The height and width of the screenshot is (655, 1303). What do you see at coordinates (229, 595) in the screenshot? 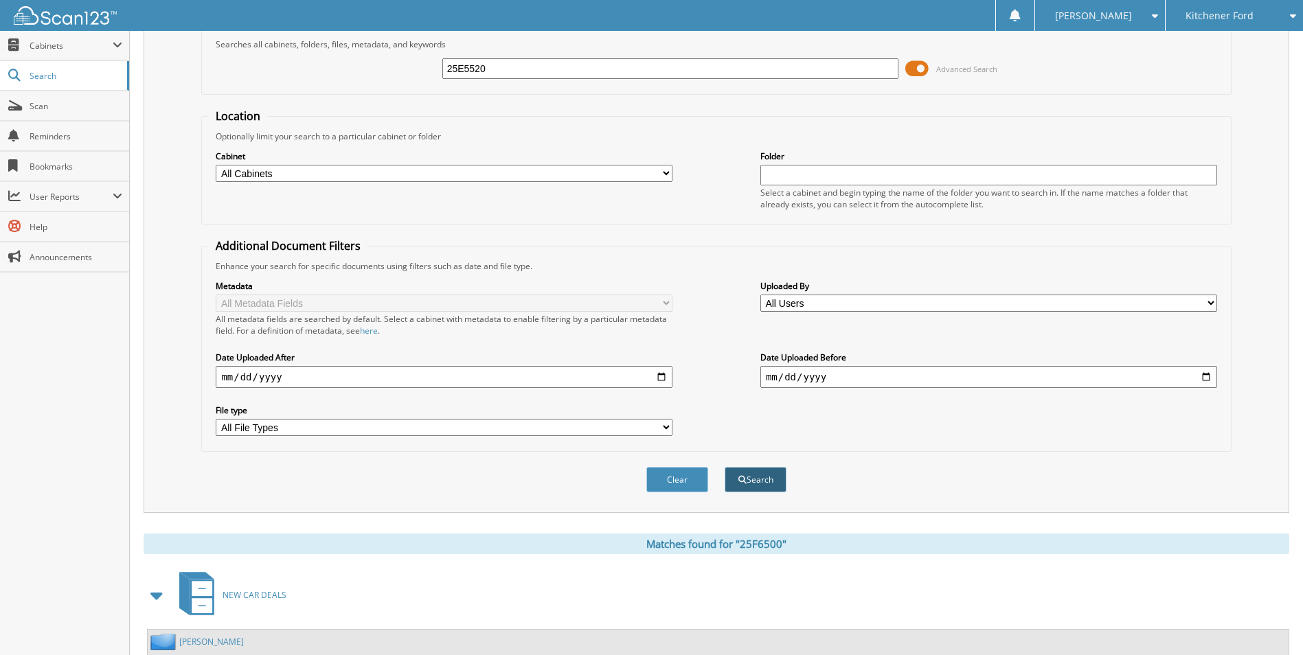
I see `a: NEW CAR DEALS` at bounding box center [229, 595].